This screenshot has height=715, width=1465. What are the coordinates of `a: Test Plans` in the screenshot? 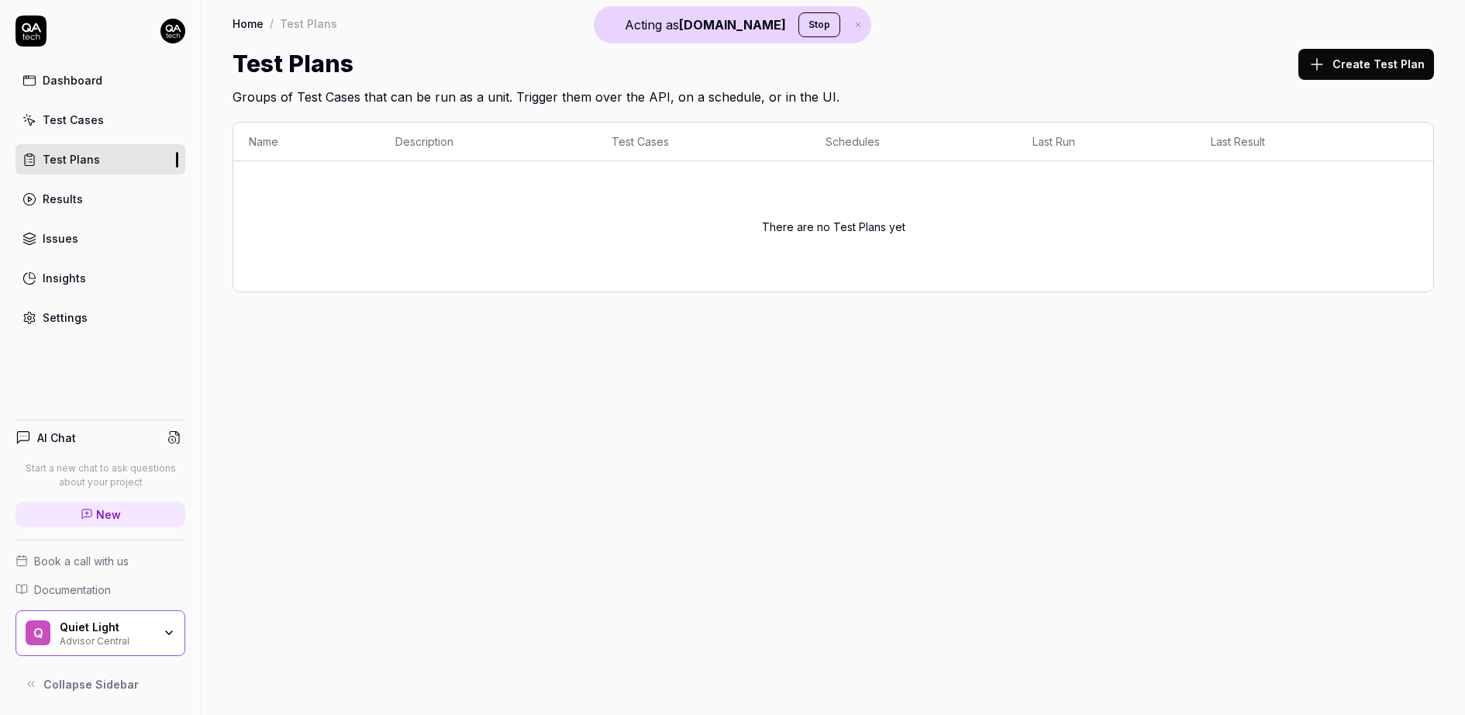 It's located at (100, 159).